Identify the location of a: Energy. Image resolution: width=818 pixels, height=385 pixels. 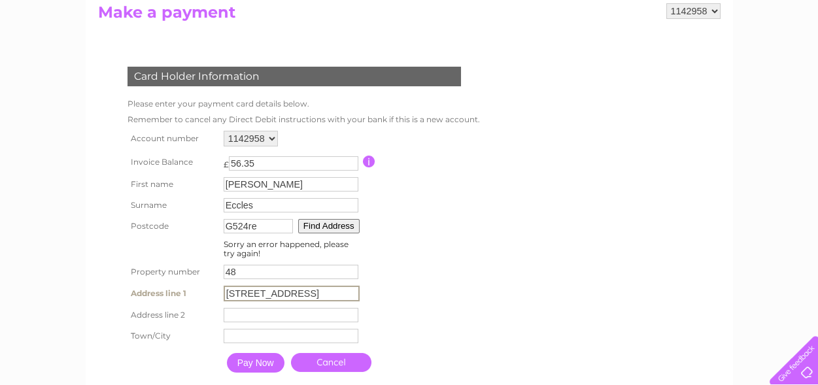
(635, 60).